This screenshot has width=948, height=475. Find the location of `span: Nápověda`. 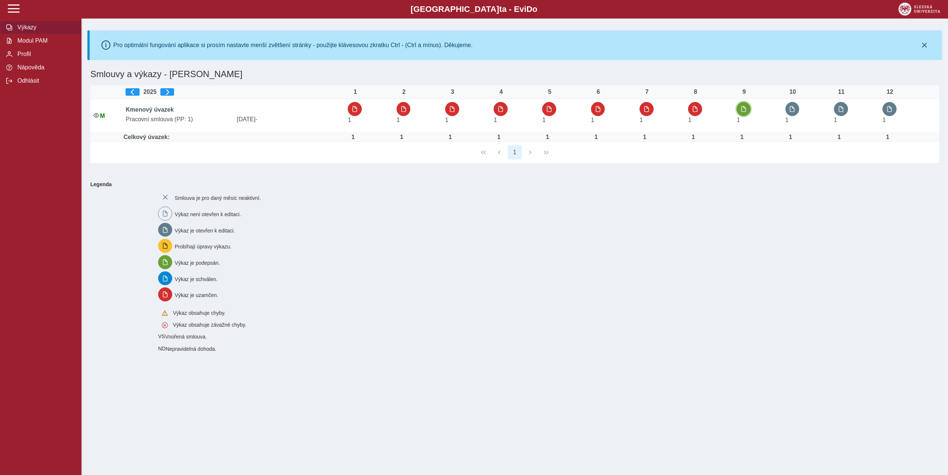

span: Nápověda is located at coordinates (45, 67).